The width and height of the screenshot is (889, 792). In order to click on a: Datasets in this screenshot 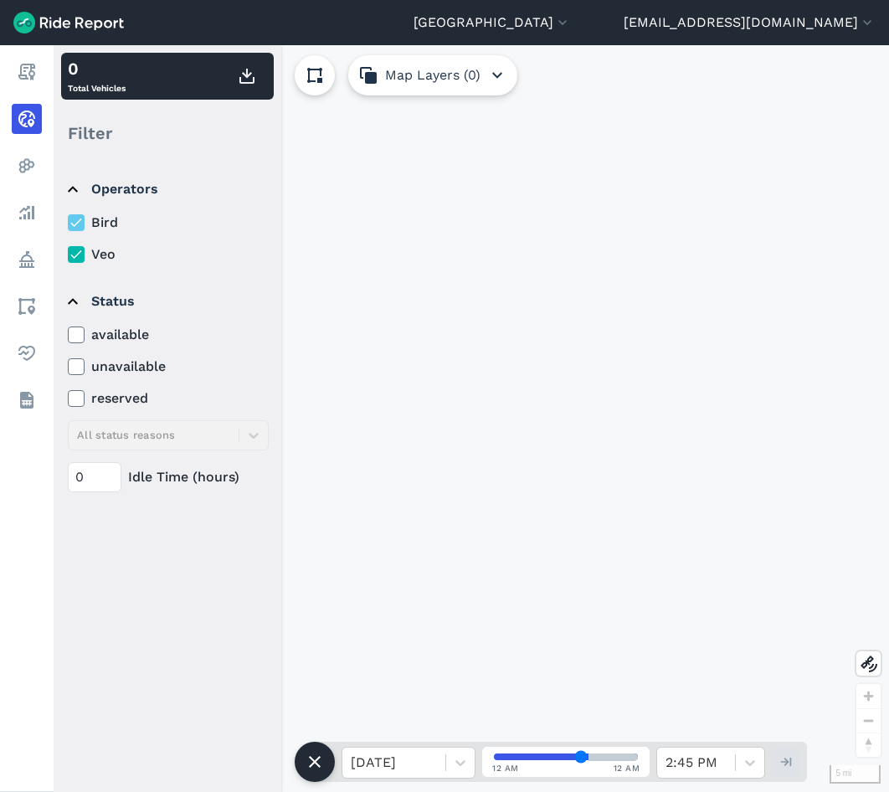, I will do `click(27, 400)`.